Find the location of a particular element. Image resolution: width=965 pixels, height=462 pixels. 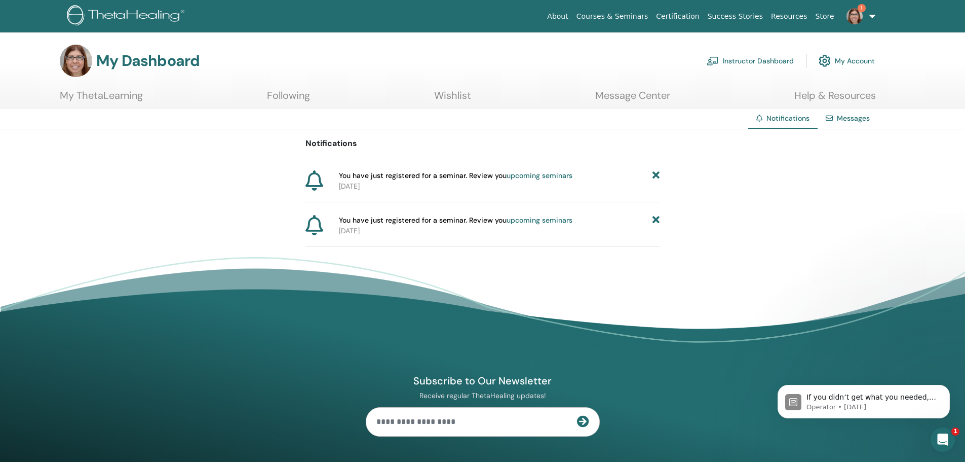

a: My ThetaLearning is located at coordinates (101, 99).